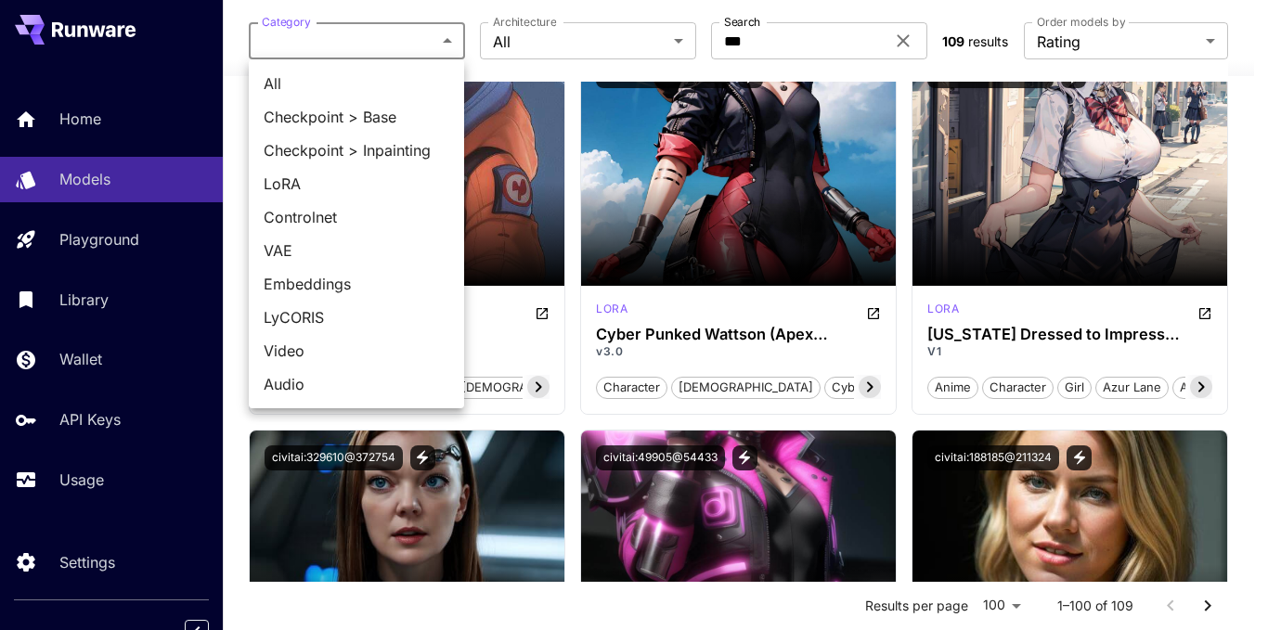  What do you see at coordinates (356, 184) in the screenshot?
I see `span: LoRA` at bounding box center [356, 184].